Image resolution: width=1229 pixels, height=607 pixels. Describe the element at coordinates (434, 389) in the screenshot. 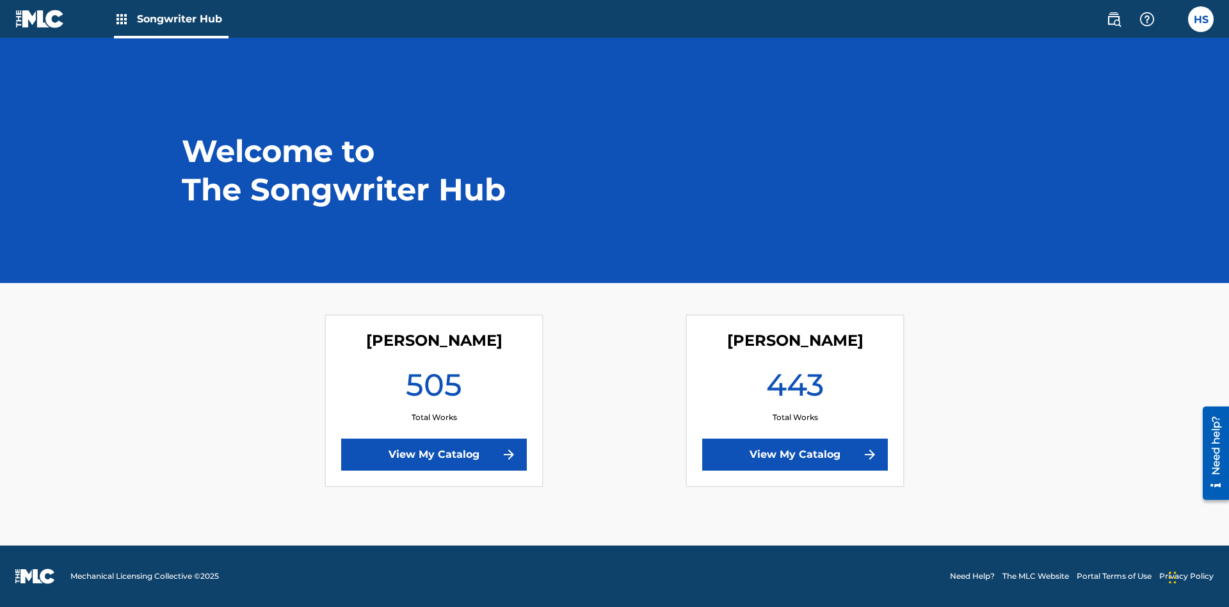

I see `h1: 505` at that location.